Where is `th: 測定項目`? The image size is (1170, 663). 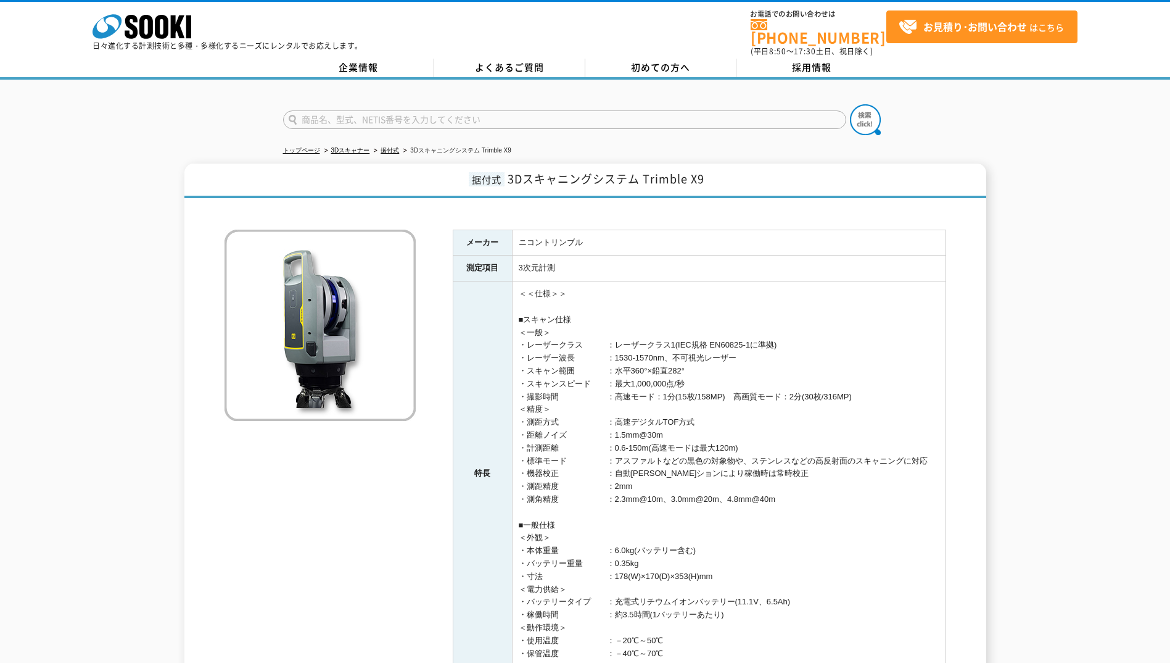
th: 測定項目 is located at coordinates (482, 268).